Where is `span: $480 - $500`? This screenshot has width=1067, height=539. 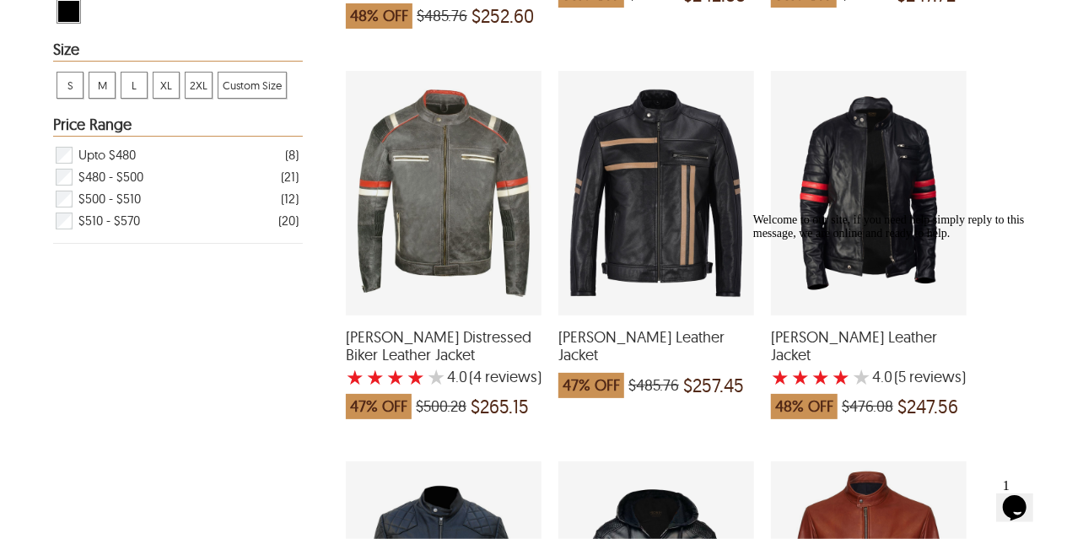 span: $480 - $500 is located at coordinates (110, 177).